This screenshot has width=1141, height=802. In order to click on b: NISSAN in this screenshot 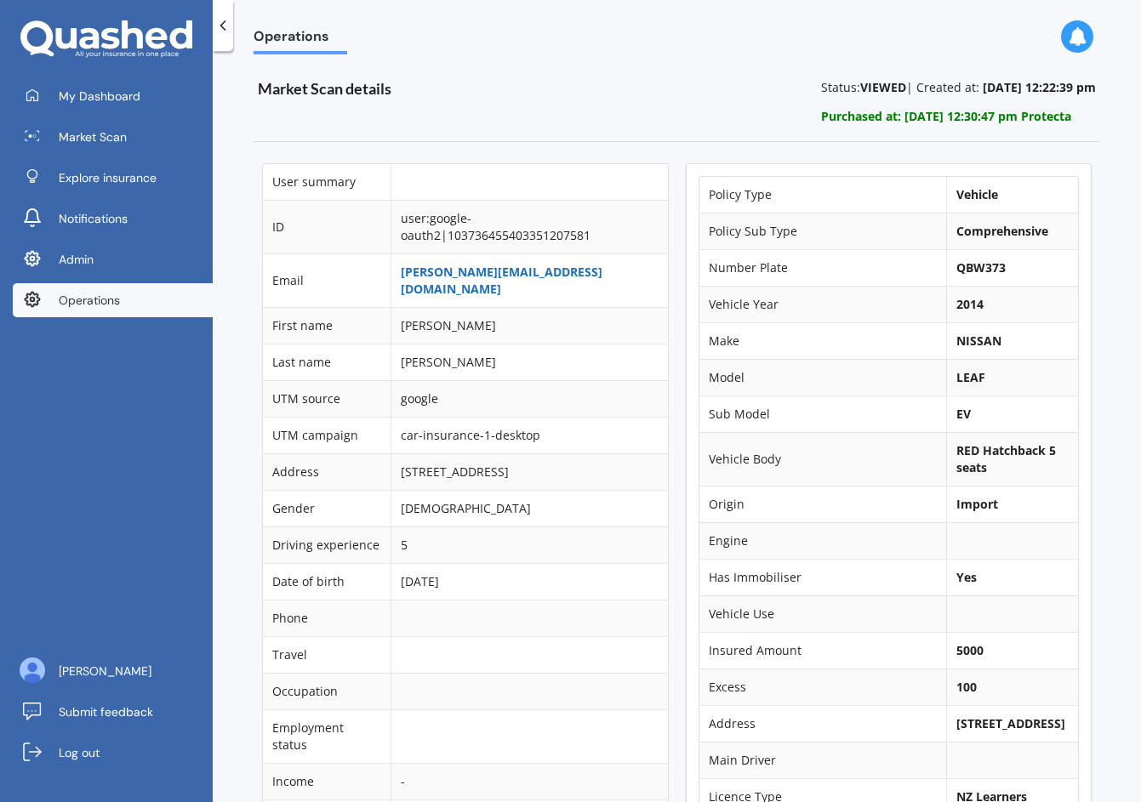, I will do `click(978, 340)`.